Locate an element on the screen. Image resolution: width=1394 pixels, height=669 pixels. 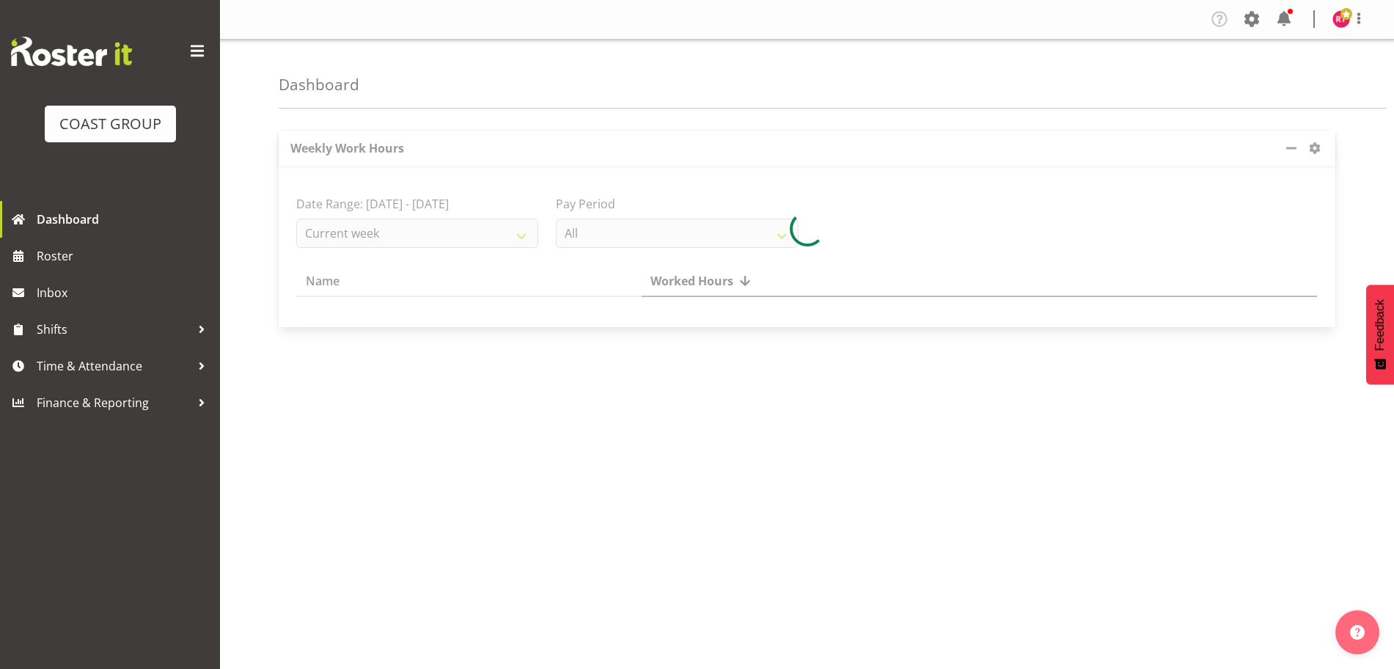
span: Time & Attendance is located at coordinates (114, 366).